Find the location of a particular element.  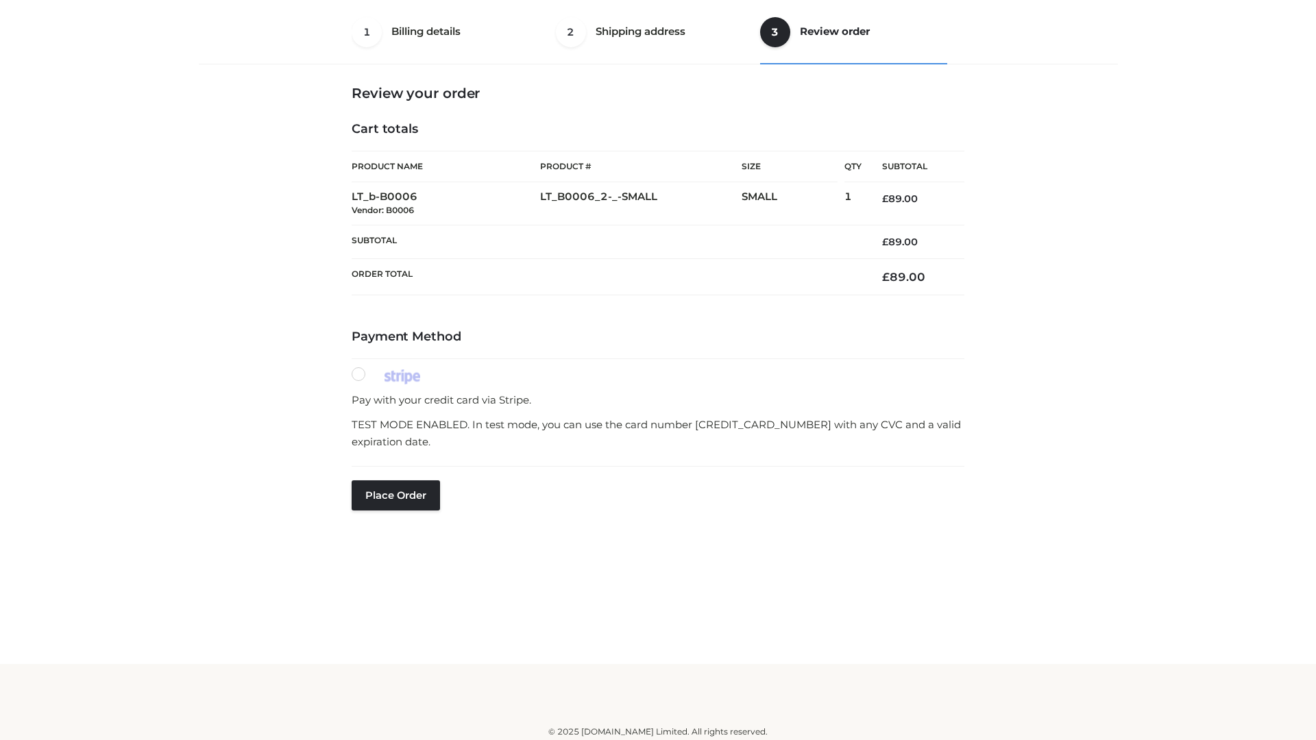

small: Vendor: B0006 is located at coordinates (383, 210).